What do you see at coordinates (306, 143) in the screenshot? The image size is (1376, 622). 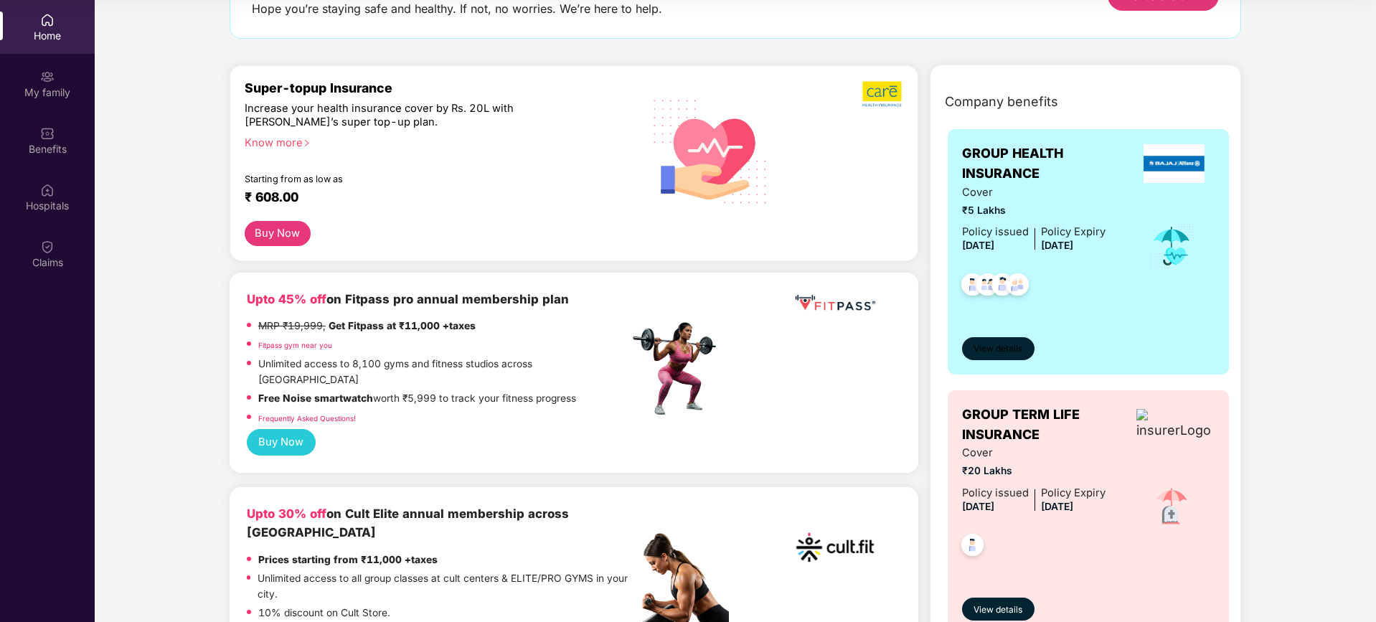 I see `span: right` at bounding box center [306, 143].